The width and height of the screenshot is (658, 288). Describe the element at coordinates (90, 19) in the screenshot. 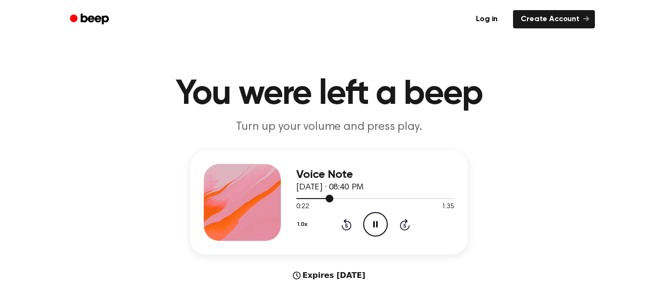

I see `a: Beep` at that location.